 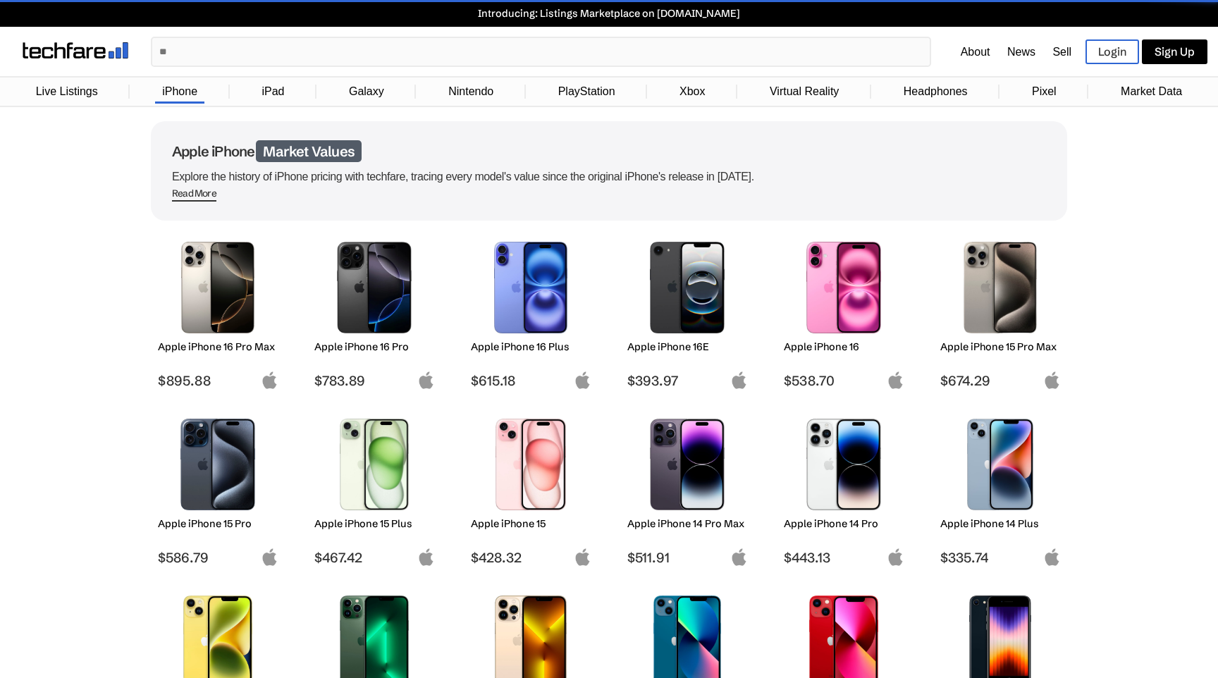 What do you see at coordinates (374, 464) in the screenshot?
I see `img: iPhone 15 Plus` at bounding box center [374, 464].